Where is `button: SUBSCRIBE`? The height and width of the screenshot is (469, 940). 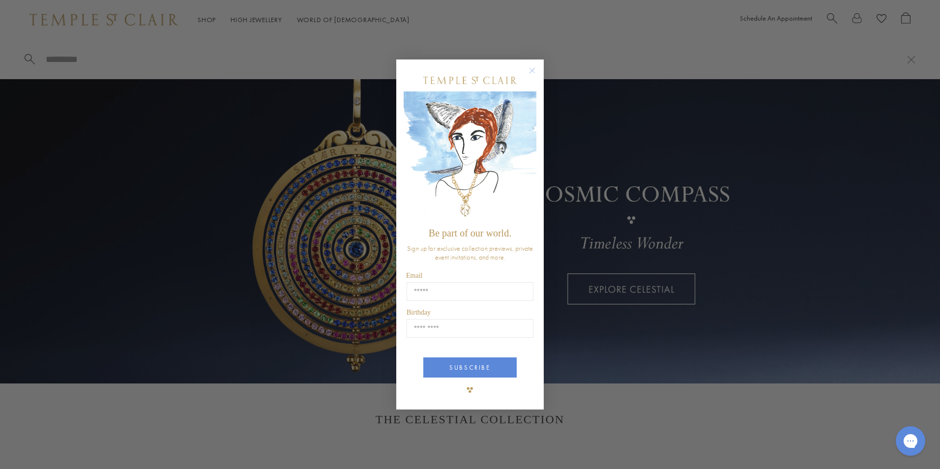
button: SUBSCRIBE is located at coordinates (470, 367).